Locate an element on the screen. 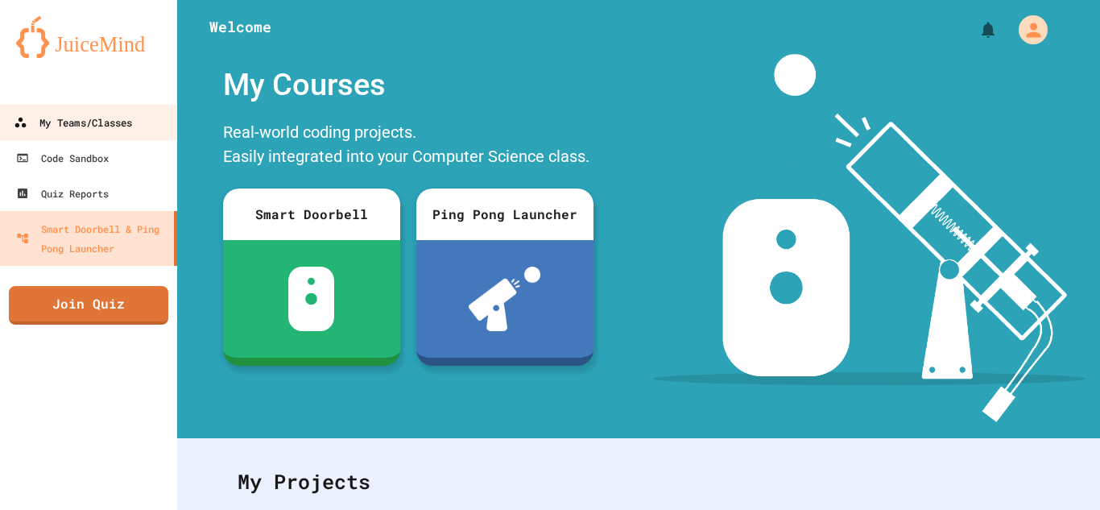 The height and width of the screenshot is (510, 1100). div: Ping Pong Launcher is located at coordinates (505, 214).